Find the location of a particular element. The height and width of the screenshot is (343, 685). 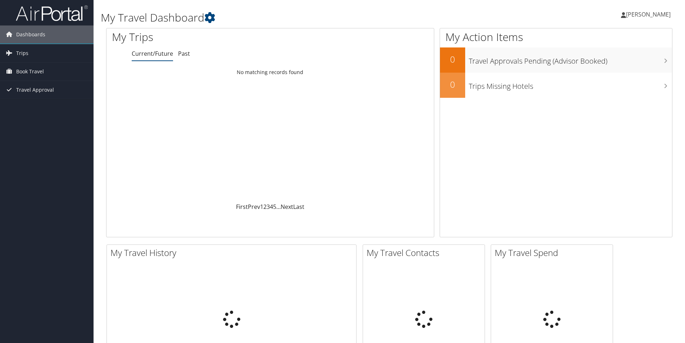

h2: My Travel Spend is located at coordinates (554, 253).